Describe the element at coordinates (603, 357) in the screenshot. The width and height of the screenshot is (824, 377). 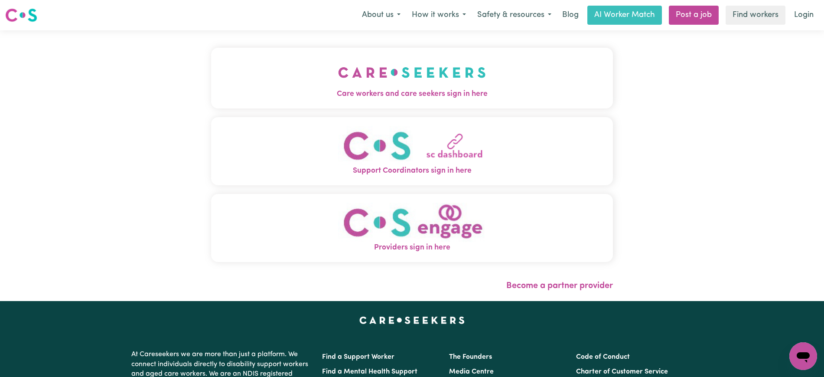
I see `a: Code of Conduct` at that location.